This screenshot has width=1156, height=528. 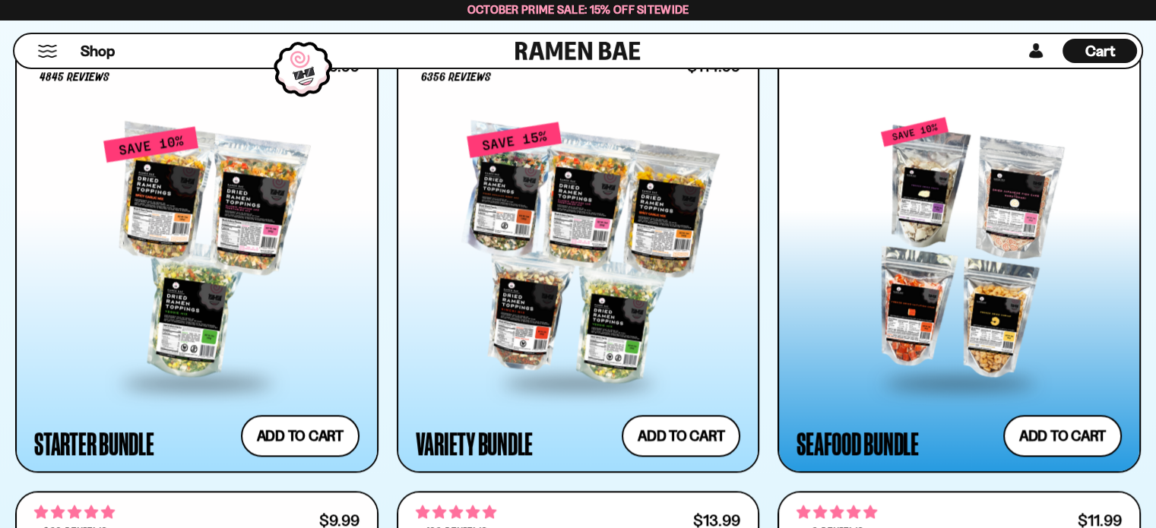 What do you see at coordinates (578, 254) in the screenshot?
I see `a: 4.63 stars 6356 reviews $114.99 Variety Bundle Add to cart` at bounding box center [578, 254].